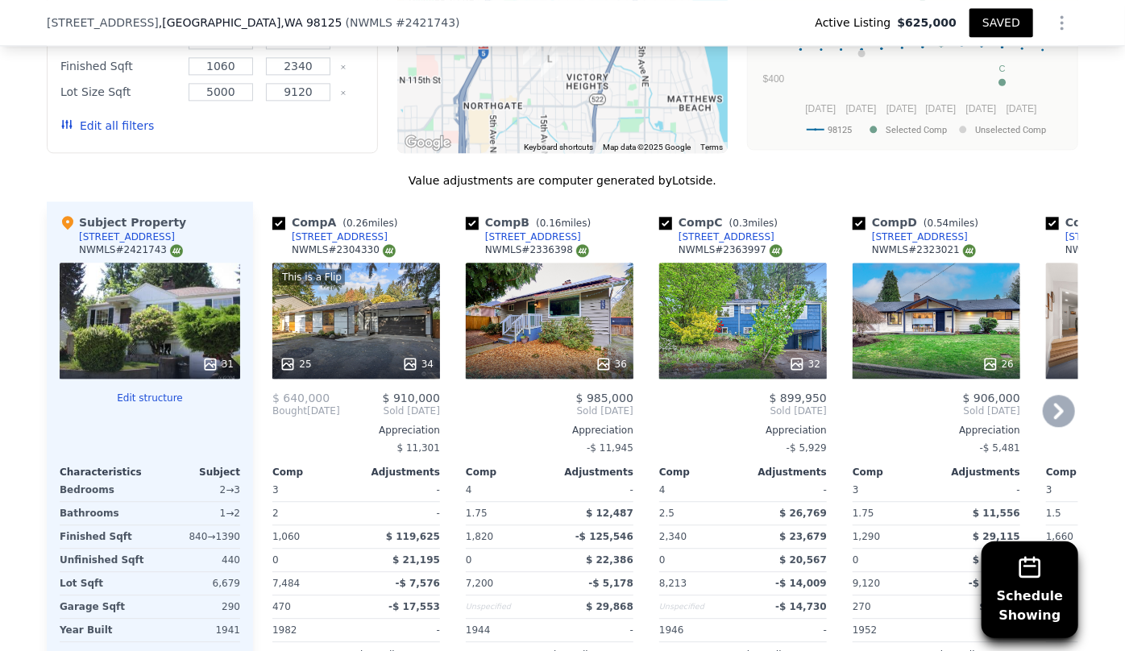  Describe the element at coordinates (343, 93) in the screenshot. I see `button: Clear` at that location.